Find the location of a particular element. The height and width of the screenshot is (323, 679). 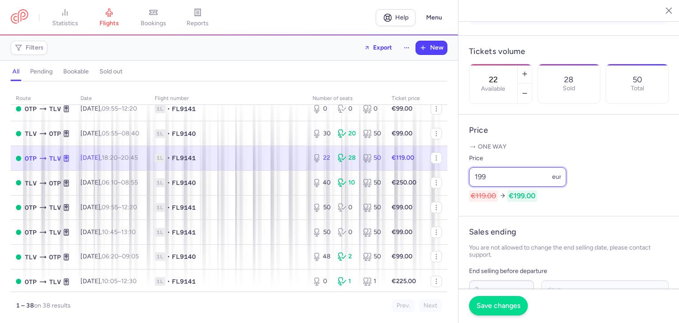

time: 06:10 is located at coordinates (110, 182).